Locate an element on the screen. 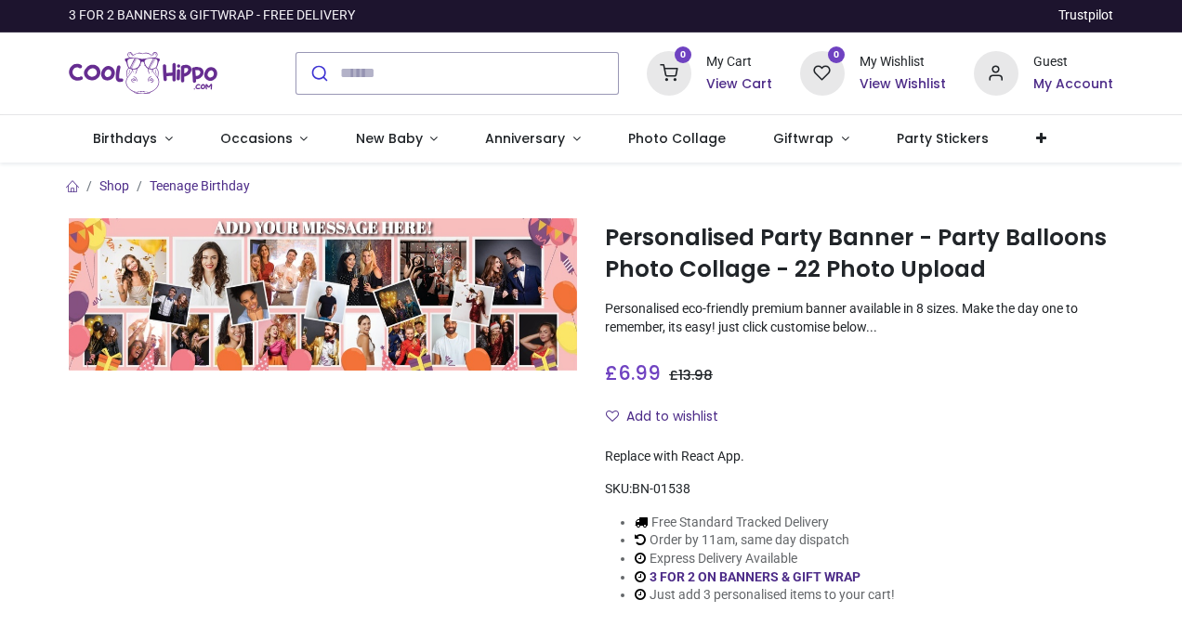 The height and width of the screenshot is (626, 1182). h1: Personalised Party Banner - Party Balloons Photo Collage - 22 Photo Upload is located at coordinates (858, 254).